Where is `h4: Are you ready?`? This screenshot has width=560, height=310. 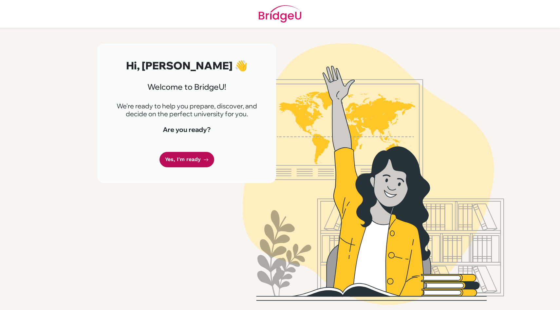
h4: Are you ready? is located at coordinates (187, 130).